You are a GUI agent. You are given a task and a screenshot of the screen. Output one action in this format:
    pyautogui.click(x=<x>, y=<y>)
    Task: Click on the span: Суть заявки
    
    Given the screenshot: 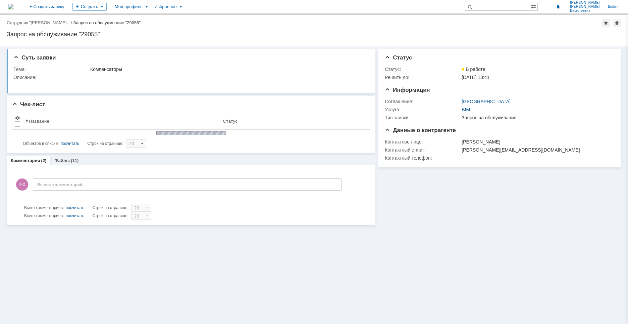 What is the action you would take?
    pyautogui.click(x=35, y=57)
    